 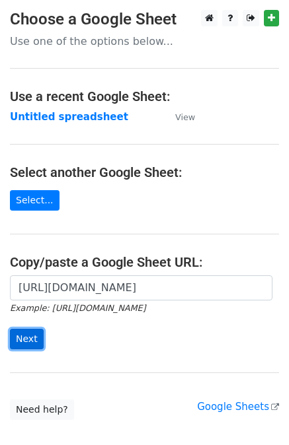 I want to click on small: View, so click(x=185, y=117).